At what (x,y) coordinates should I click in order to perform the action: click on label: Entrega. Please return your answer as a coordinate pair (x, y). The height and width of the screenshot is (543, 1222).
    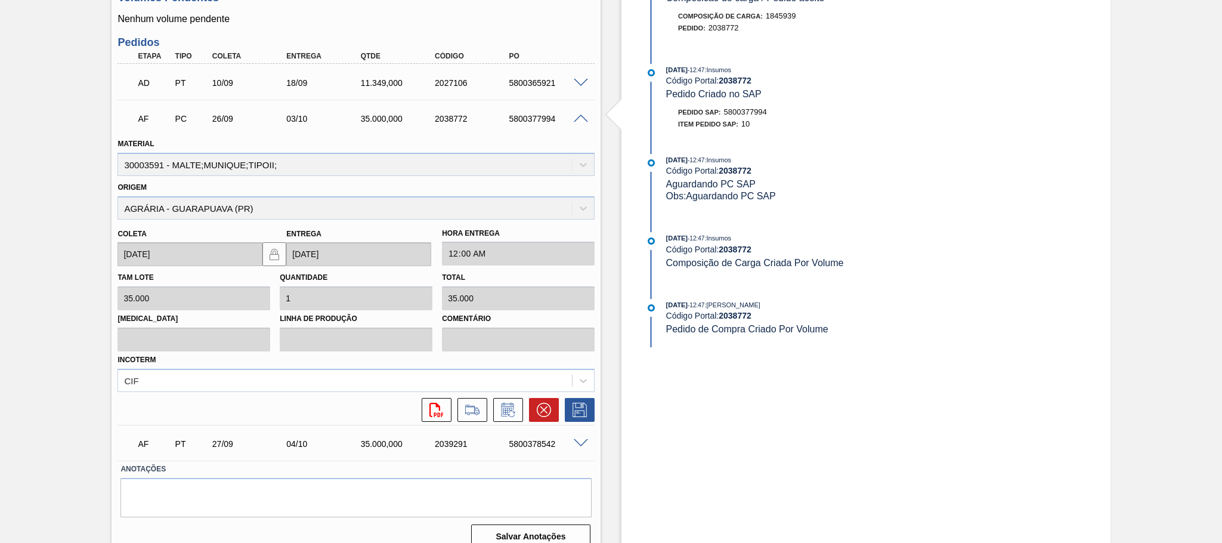
    Looking at the image, I should click on (303, 234).